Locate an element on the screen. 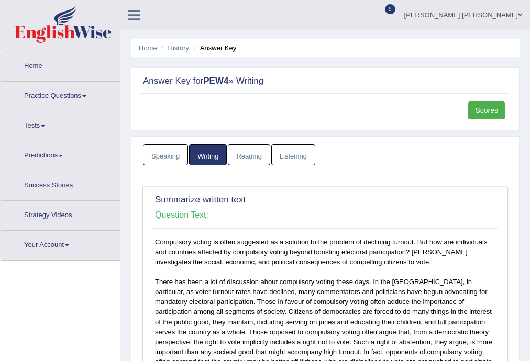 This screenshot has width=530, height=361. a: Predictions is located at coordinates (60, 154).